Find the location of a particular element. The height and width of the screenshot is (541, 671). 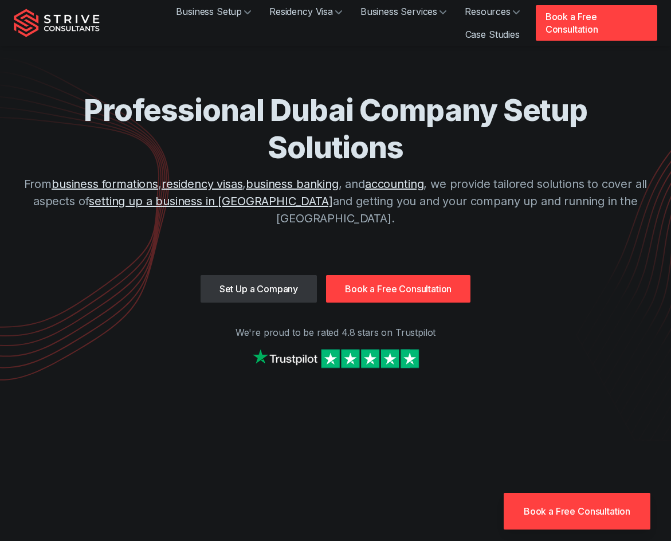

p: From , , , and , we provide tailored solutions to cover all aspects of and getting you and your c... is located at coordinates (335, 201).